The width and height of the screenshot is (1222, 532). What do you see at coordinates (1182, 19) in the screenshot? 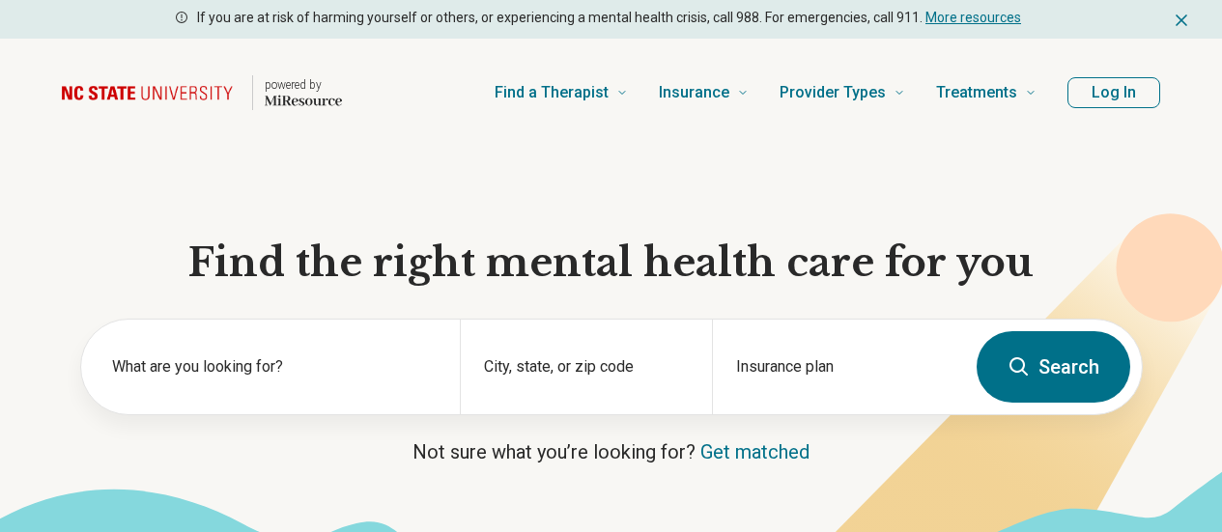
I see `button: Dismiss` at bounding box center [1182, 19].